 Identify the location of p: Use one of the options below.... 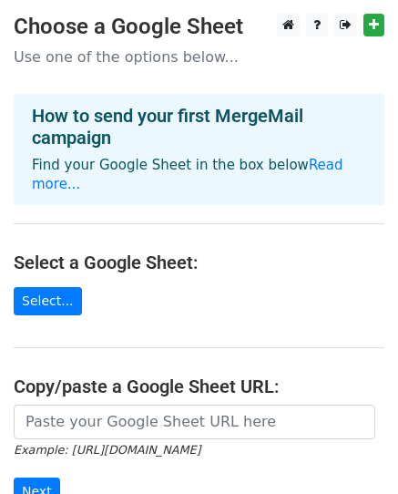
(199, 56).